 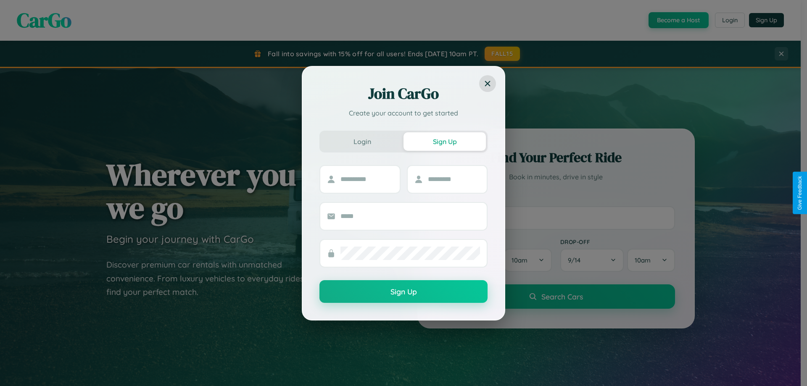 What do you see at coordinates (800, 193) in the screenshot?
I see `div: Give Feedback` at bounding box center [800, 193].